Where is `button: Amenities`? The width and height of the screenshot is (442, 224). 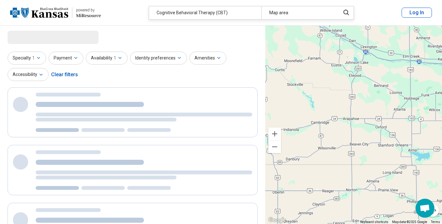 button: Amenities is located at coordinates (208, 58).